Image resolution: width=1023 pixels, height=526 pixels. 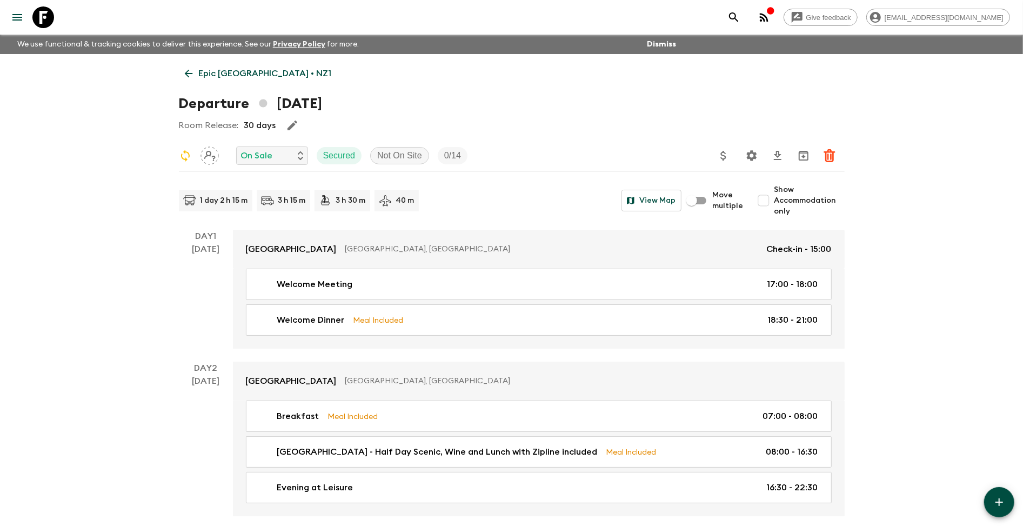 What do you see at coordinates (311, 320) in the screenshot?
I see `p: Welcome Dinner` at bounding box center [311, 320].